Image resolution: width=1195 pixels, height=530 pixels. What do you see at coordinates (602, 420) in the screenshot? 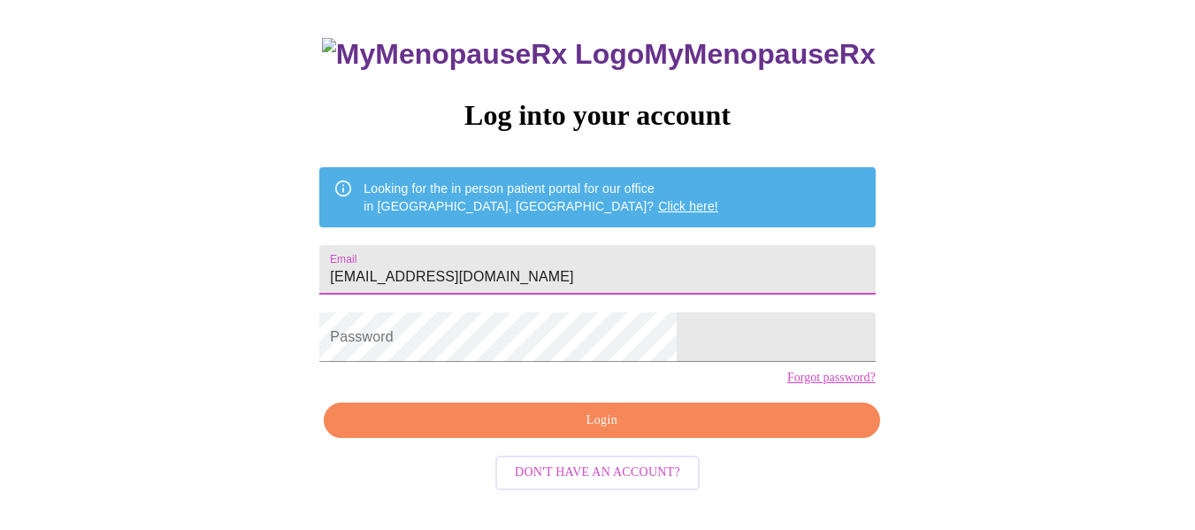
I see `span: Login` at bounding box center [602, 420].